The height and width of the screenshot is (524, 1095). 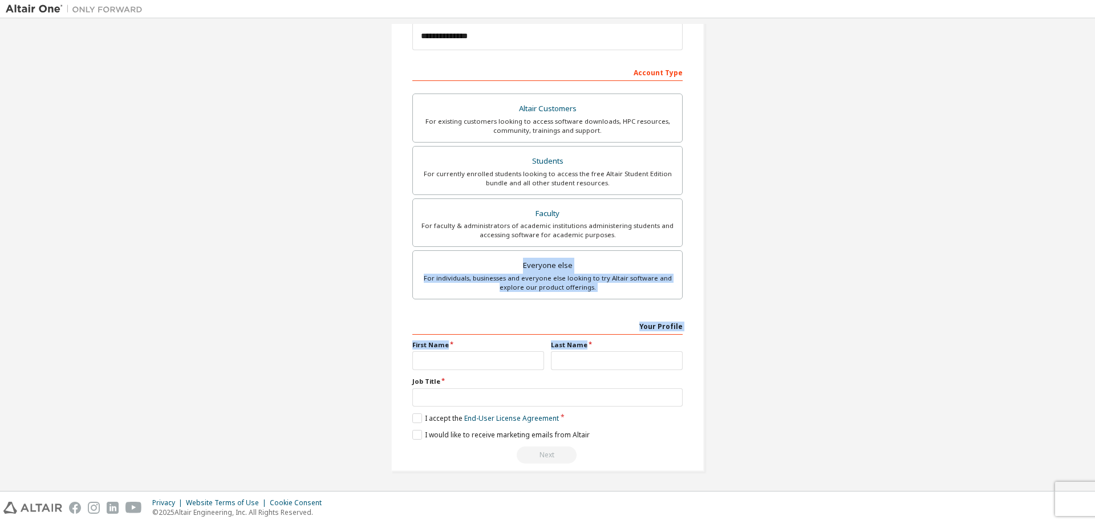 What do you see at coordinates (548, 326) in the screenshot?
I see `div: Your Profile` at bounding box center [548, 326].